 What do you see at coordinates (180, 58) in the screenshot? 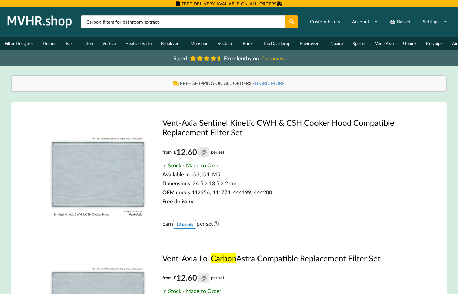
I see `span: Rated` at bounding box center [180, 58].